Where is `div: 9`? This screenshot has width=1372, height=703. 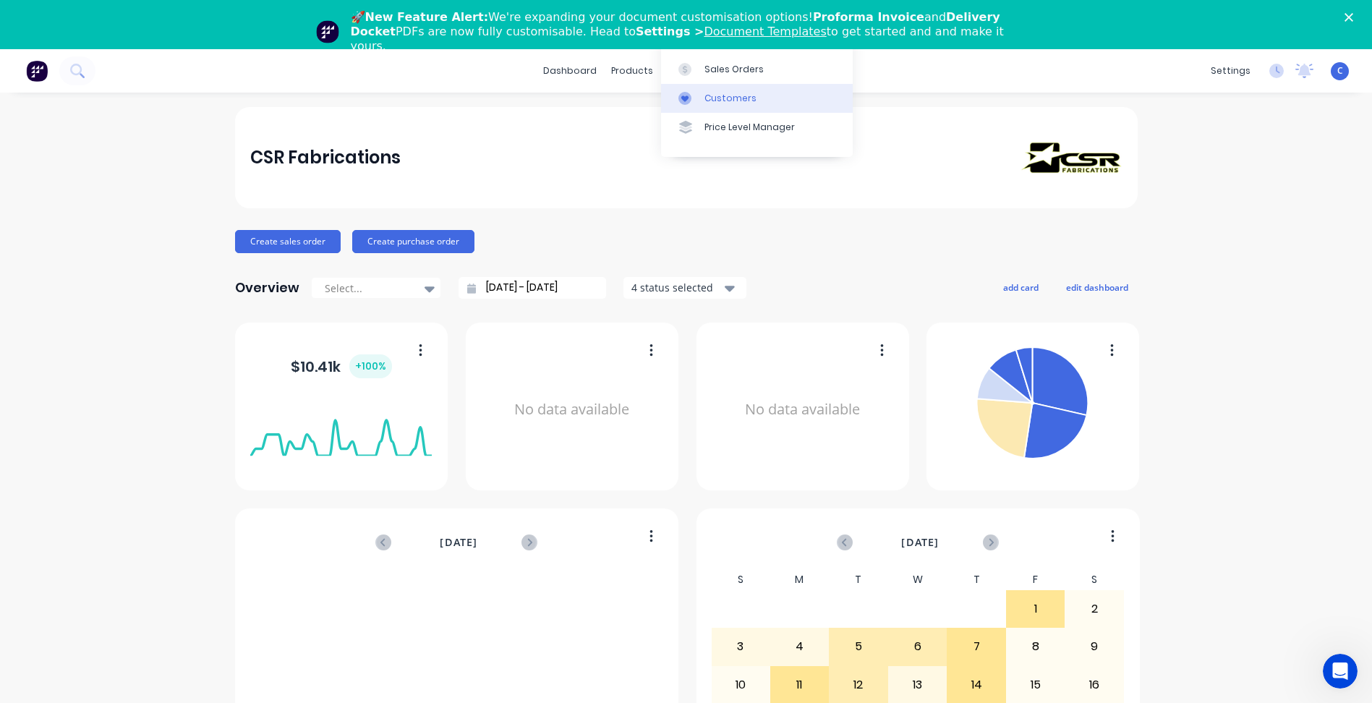 div: 9 is located at coordinates (1095, 647).